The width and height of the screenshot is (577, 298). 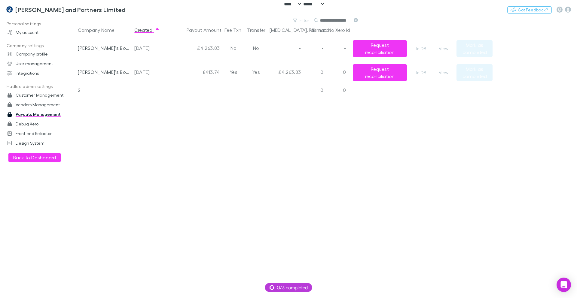 What do you see at coordinates (343, 30) in the screenshot?
I see `button: No Xero Id` at bounding box center [343, 30].